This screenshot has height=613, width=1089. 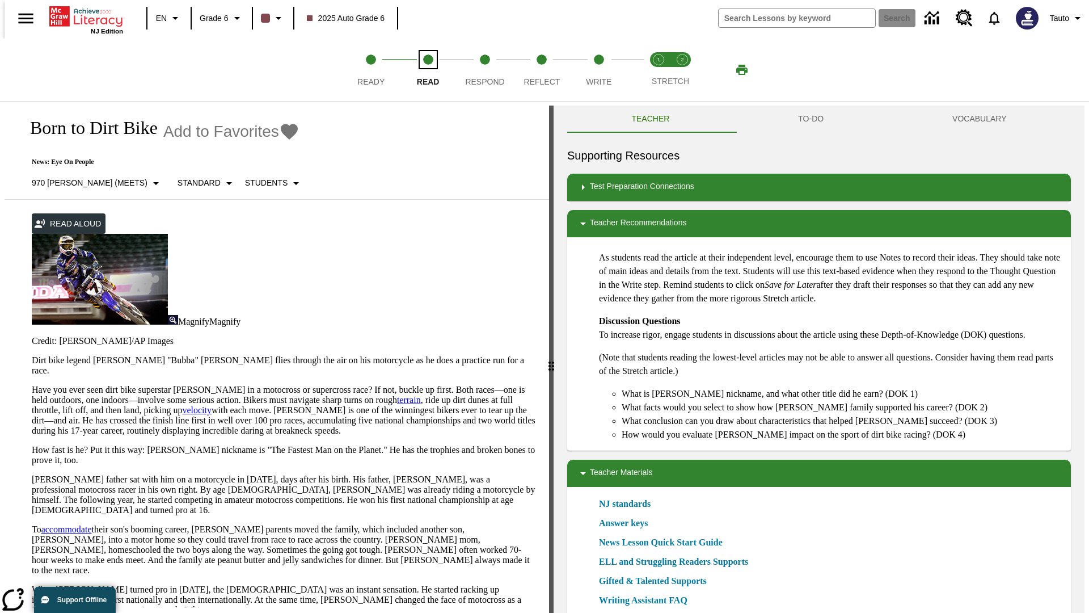 I want to click on a: NJ standards, so click(x=628, y=504).